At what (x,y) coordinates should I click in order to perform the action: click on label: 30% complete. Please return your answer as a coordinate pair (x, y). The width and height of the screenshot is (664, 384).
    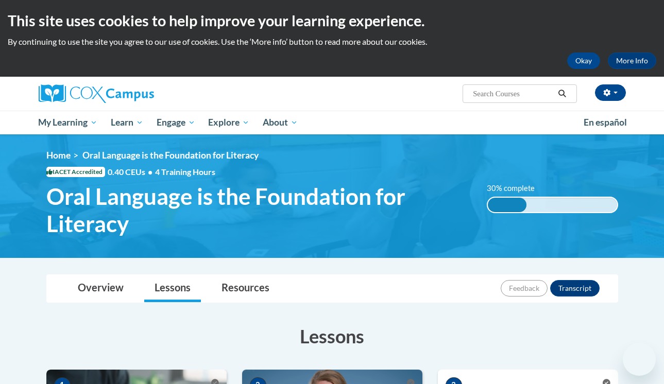
    Looking at the image, I should click on (516, 189).